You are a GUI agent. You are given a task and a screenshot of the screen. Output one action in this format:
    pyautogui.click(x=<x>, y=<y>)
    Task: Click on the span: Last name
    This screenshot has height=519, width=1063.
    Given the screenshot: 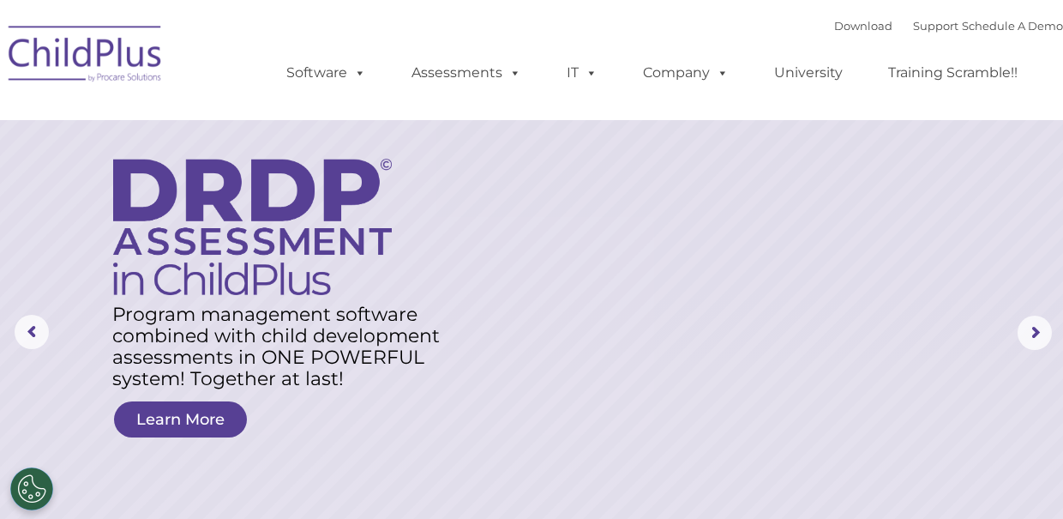 What is the action you would take?
    pyautogui.click(x=264, y=119)
    